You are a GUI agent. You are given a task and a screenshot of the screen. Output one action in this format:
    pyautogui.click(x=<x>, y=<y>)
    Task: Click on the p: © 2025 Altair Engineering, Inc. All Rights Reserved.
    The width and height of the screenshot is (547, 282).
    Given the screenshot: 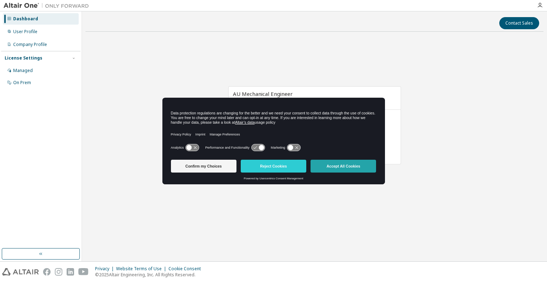 What is the action you would take?
    pyautogui.click(x=150, y=274)
    